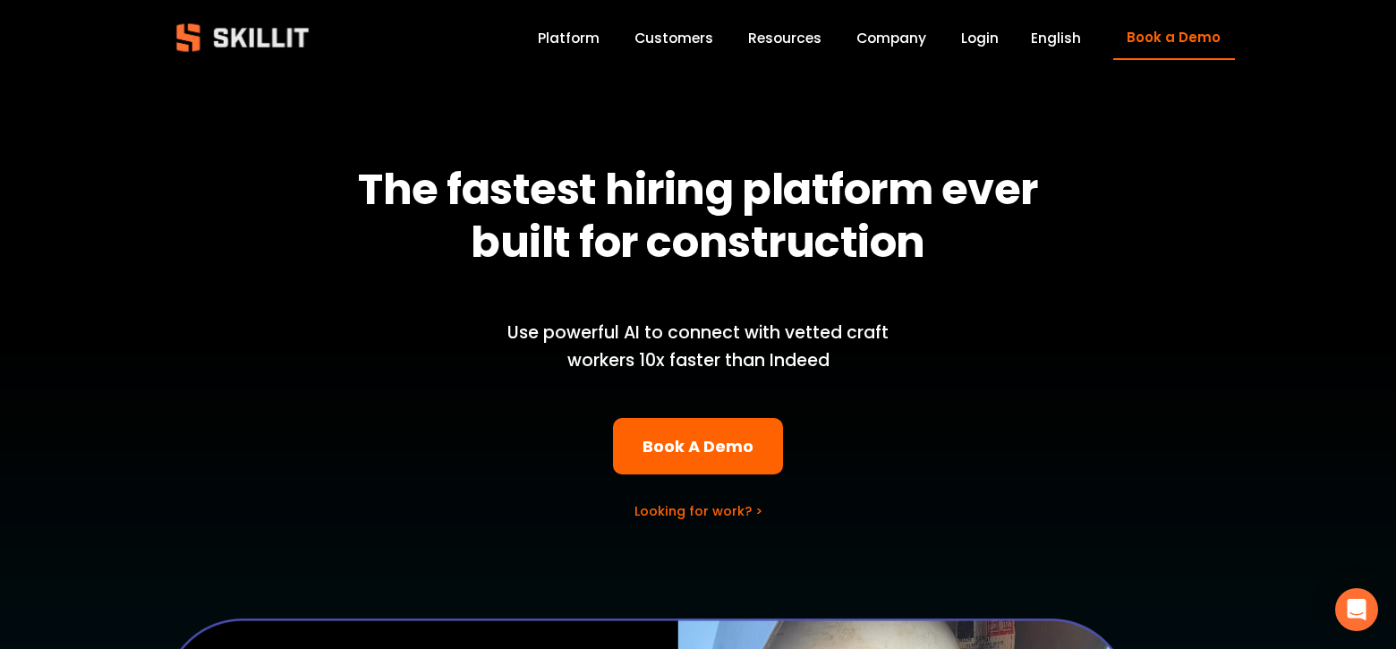 This screenshot has width=1396, height=649. What do you see at coordinates (698, 446) in the screenshot?
I see `a: Book A Demo` at bounding box center [698, 446].